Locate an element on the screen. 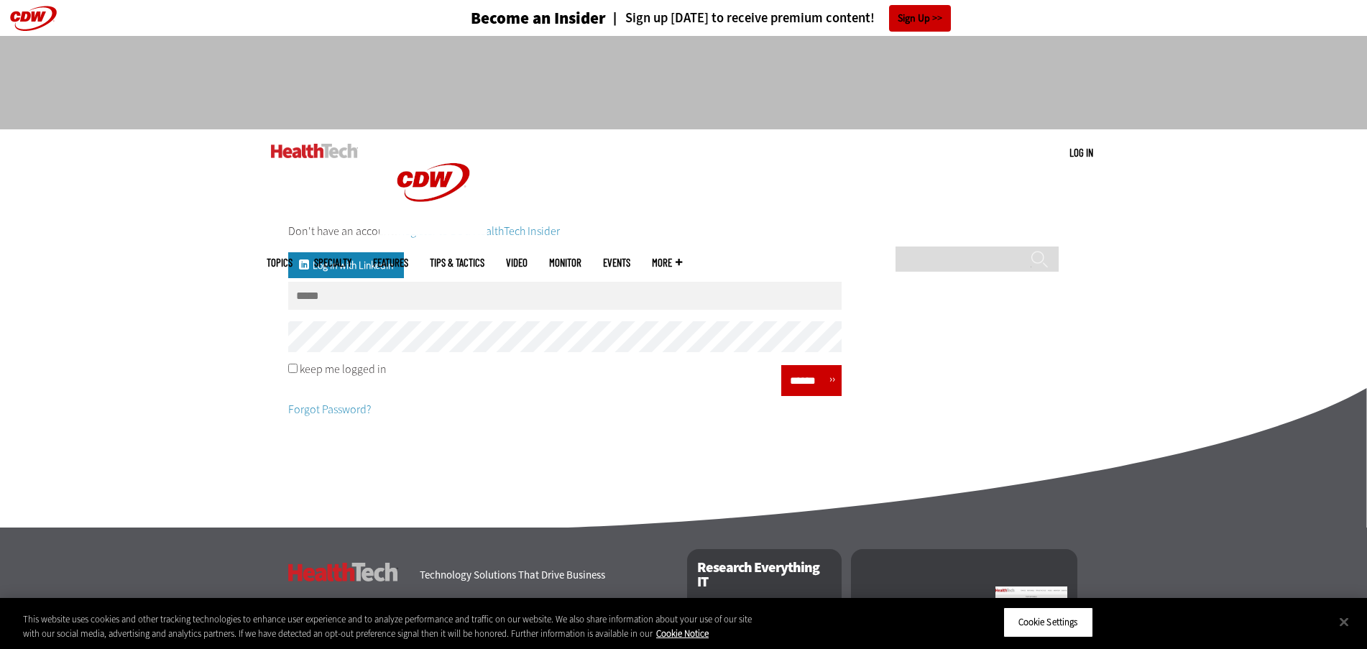  h3: HealthTech is located at coordinates (343, 572).